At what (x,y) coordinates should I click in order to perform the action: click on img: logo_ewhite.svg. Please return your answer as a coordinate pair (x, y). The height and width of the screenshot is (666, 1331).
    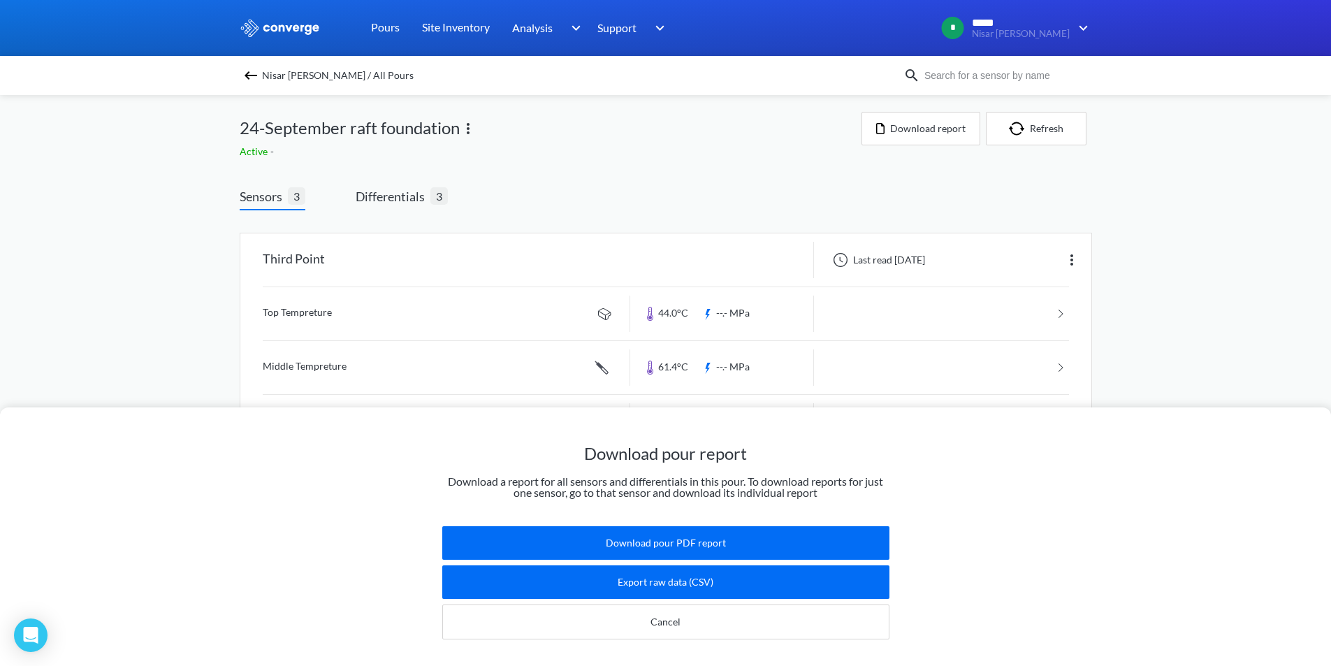
    Looking at the image, I should click on (280, 28).